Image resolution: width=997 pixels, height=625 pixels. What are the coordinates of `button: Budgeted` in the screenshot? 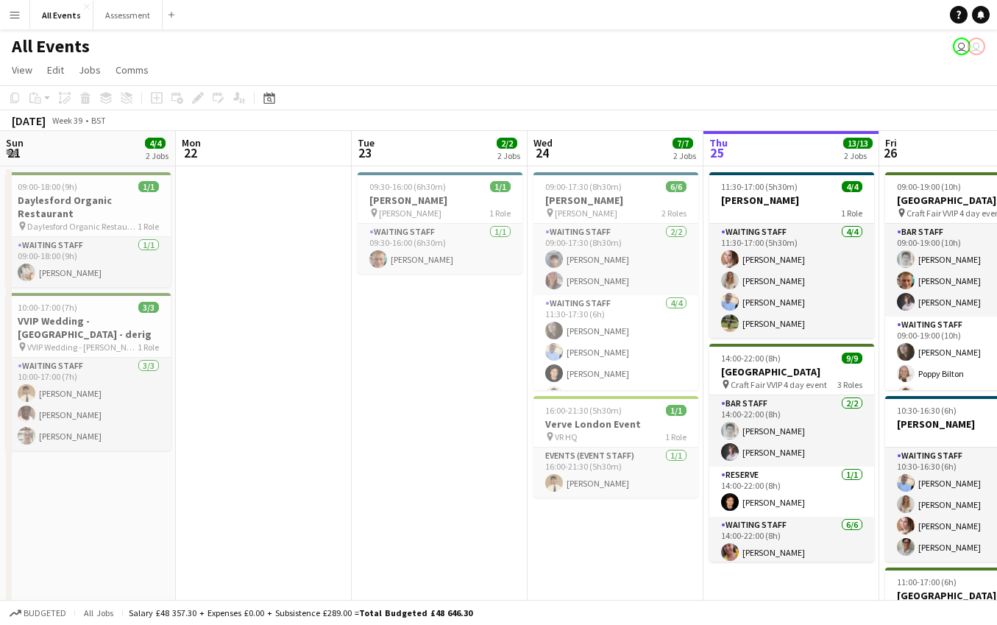 It's located at (38, 613).